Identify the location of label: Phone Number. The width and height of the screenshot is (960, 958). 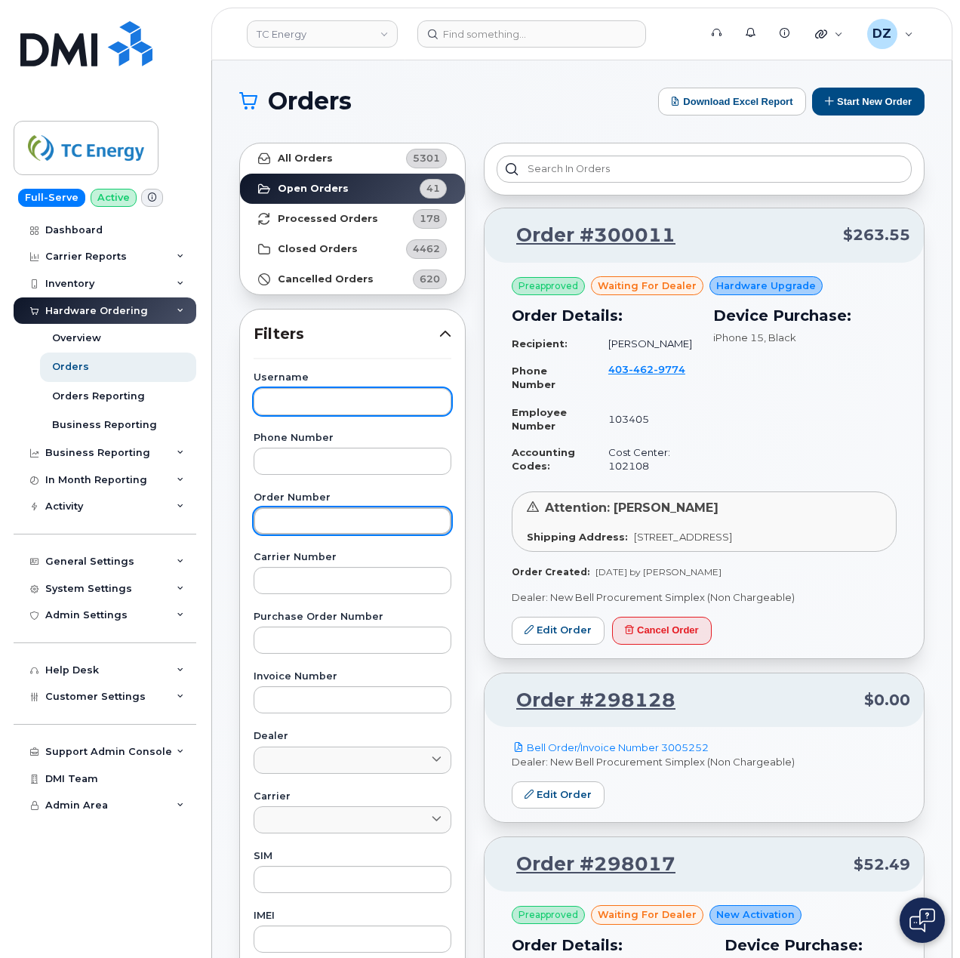
(352, 438).